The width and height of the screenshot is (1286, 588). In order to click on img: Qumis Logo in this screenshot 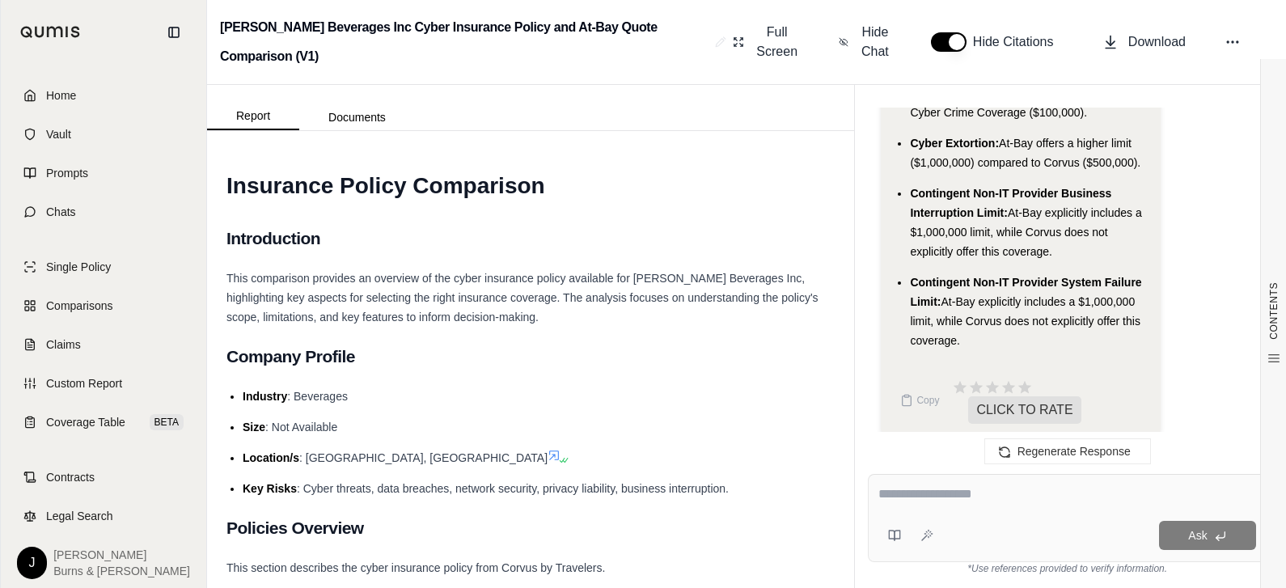, I will do `click(50, 32)`.